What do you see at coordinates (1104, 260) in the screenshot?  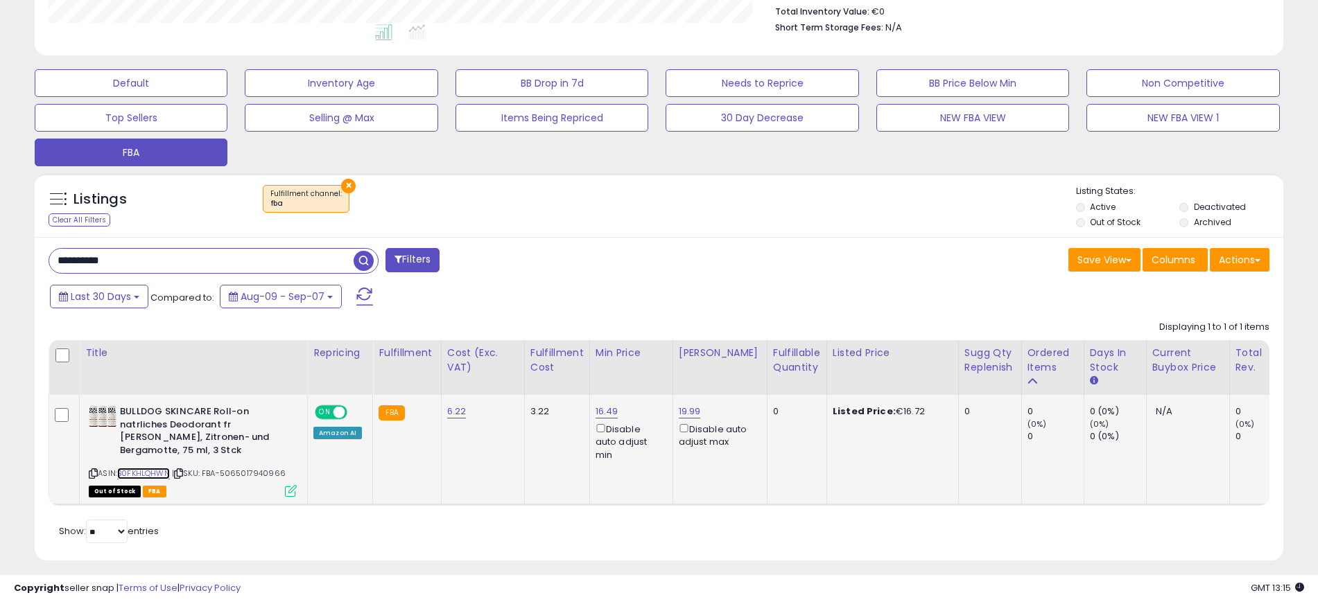 I see `button: Save View` at bounding box center [1104, 260].